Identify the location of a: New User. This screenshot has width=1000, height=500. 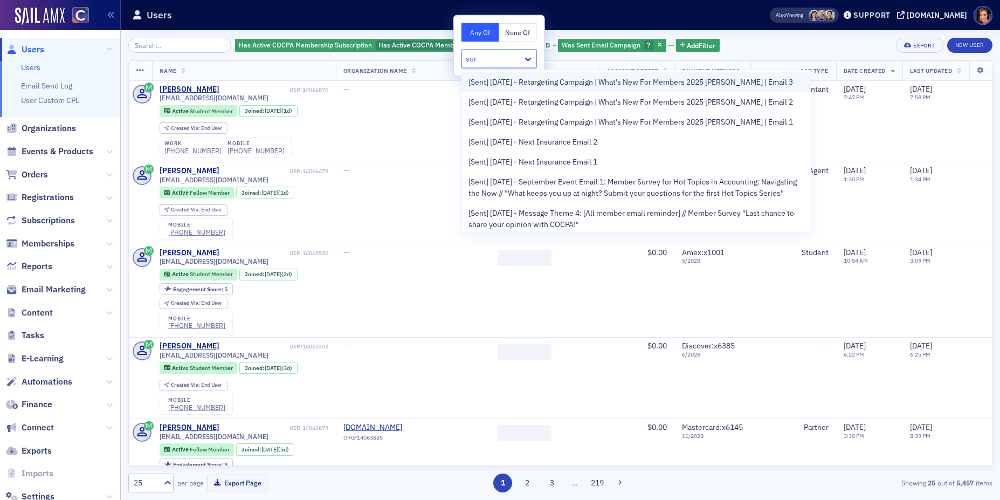
(970, 45).